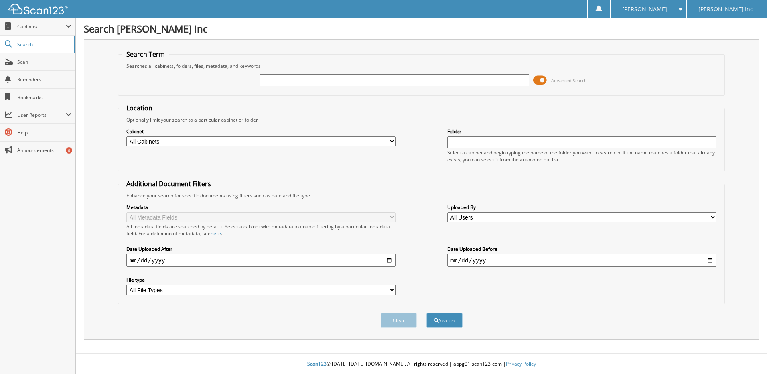 The width and height of the screenshot is (767, 374). I want to click on span: Reminders, so click(44, 79).